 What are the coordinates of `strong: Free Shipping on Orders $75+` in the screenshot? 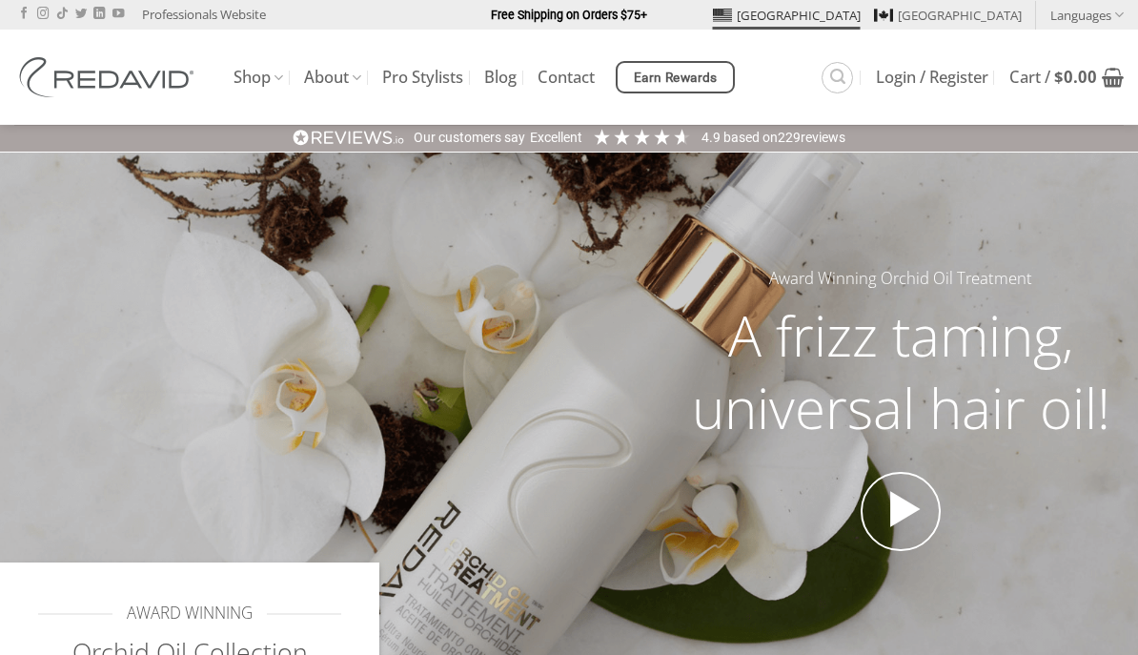 It's located at (569, 14).